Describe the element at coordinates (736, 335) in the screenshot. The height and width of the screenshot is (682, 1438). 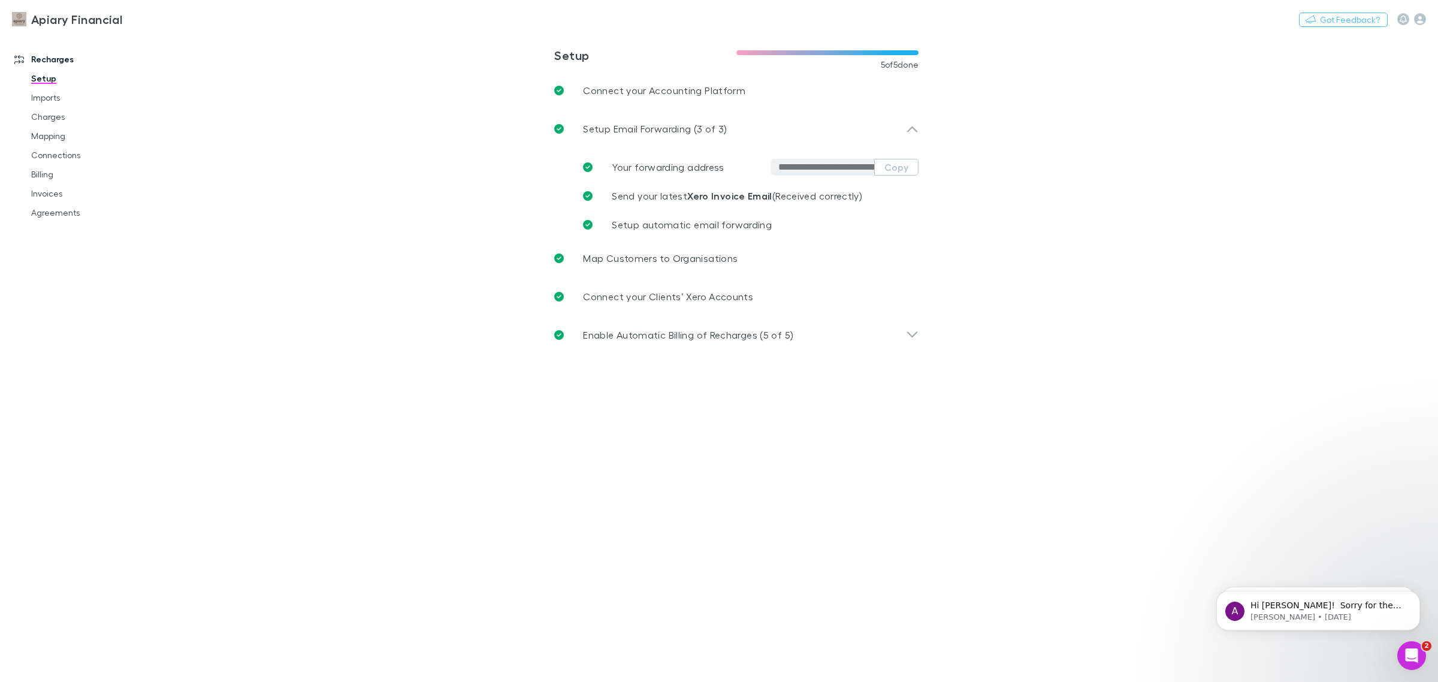
I see `div: Enable Automatic Billing of Recharges (5 of 5)` at that location.